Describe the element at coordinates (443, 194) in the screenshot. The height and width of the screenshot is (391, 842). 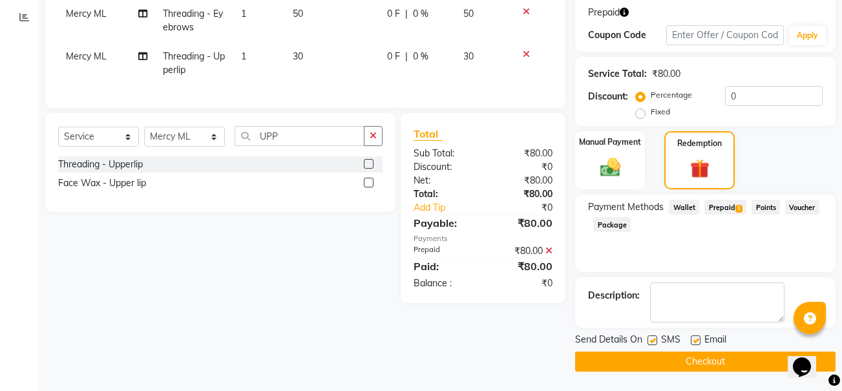
I see `div: Total:` at that location.